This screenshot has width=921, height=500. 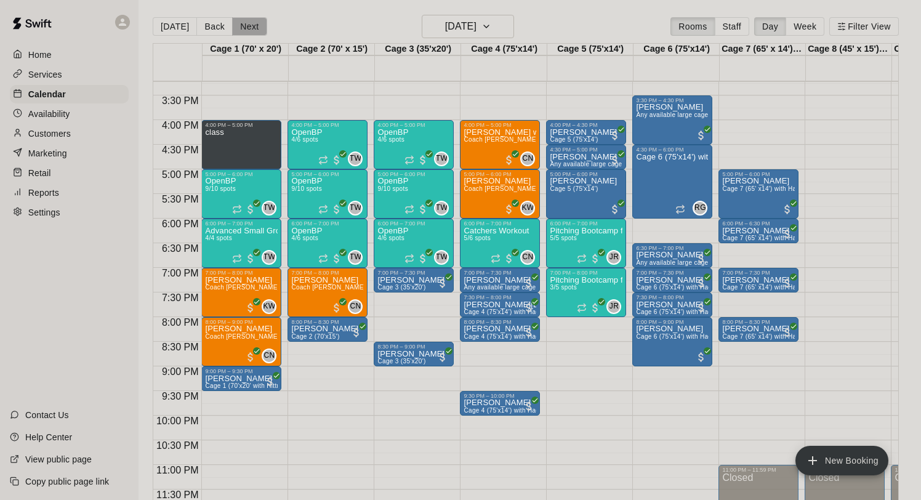 I want to click on div: Calendar, so click(x=69, y=94).